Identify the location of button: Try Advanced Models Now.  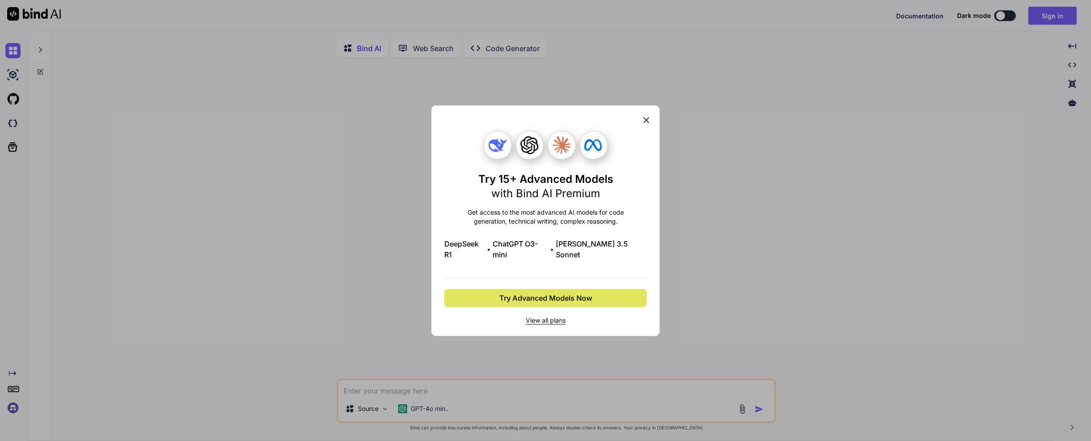
(546, 298).